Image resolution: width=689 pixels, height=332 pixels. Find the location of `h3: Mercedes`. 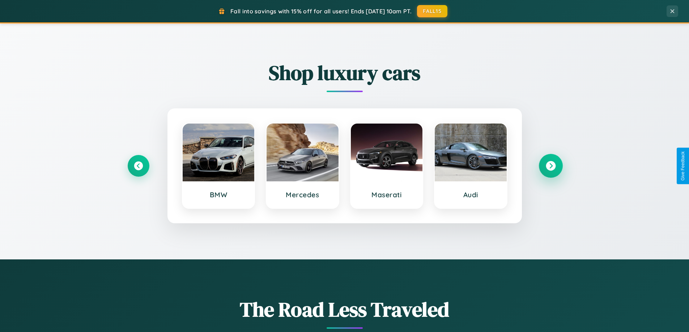

h3: Mercedes is located at coordinates (302, 195).